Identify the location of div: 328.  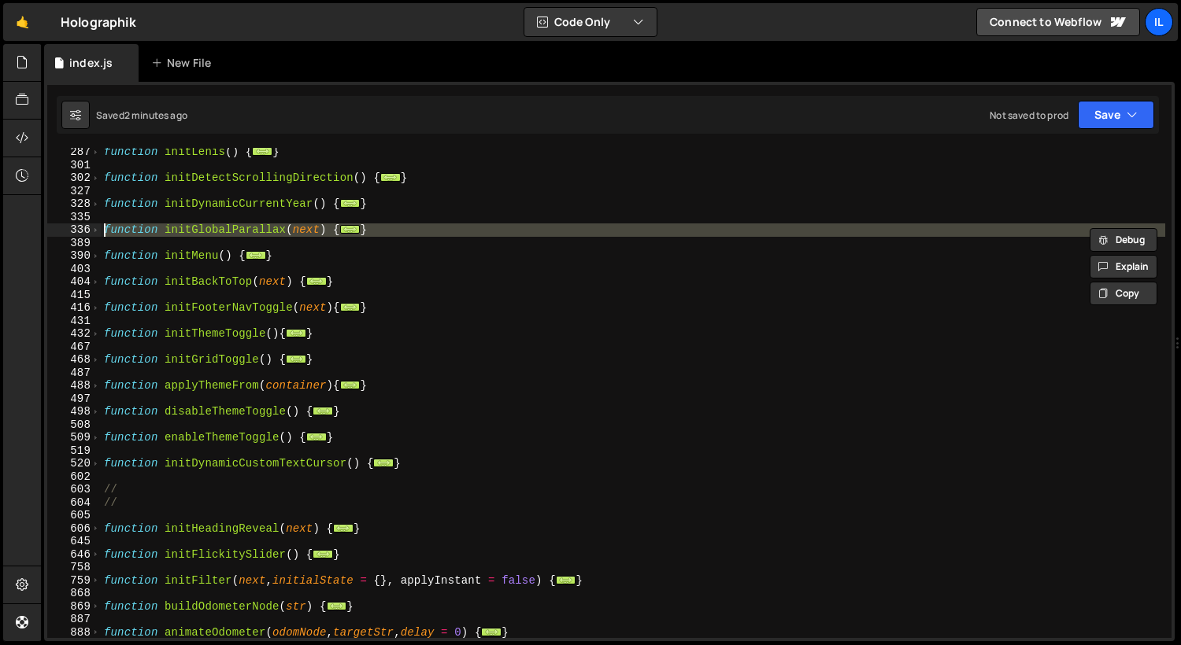
(74, 204).